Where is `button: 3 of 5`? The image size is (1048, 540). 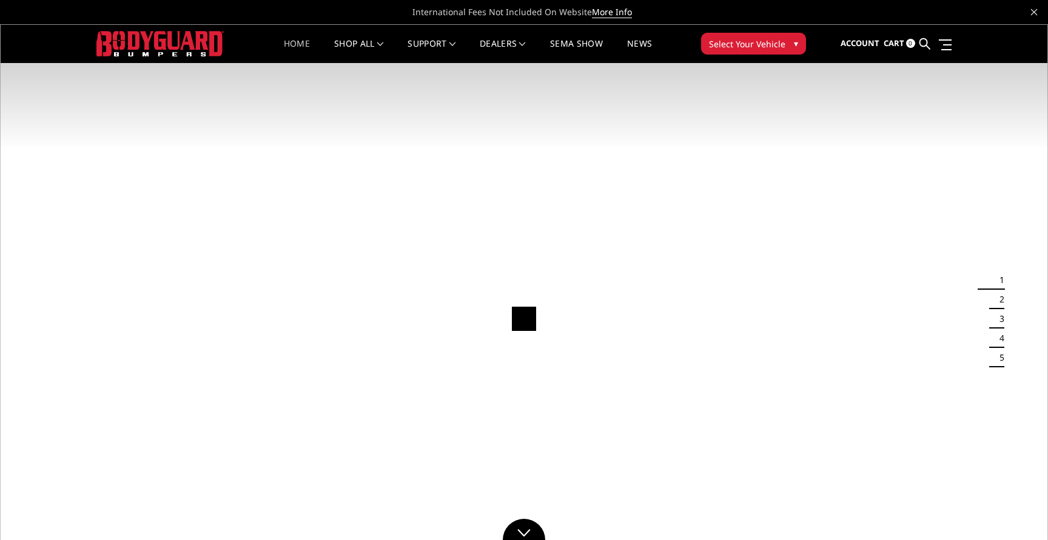
button: 3 of 5 is located at coordinates (998, 319).